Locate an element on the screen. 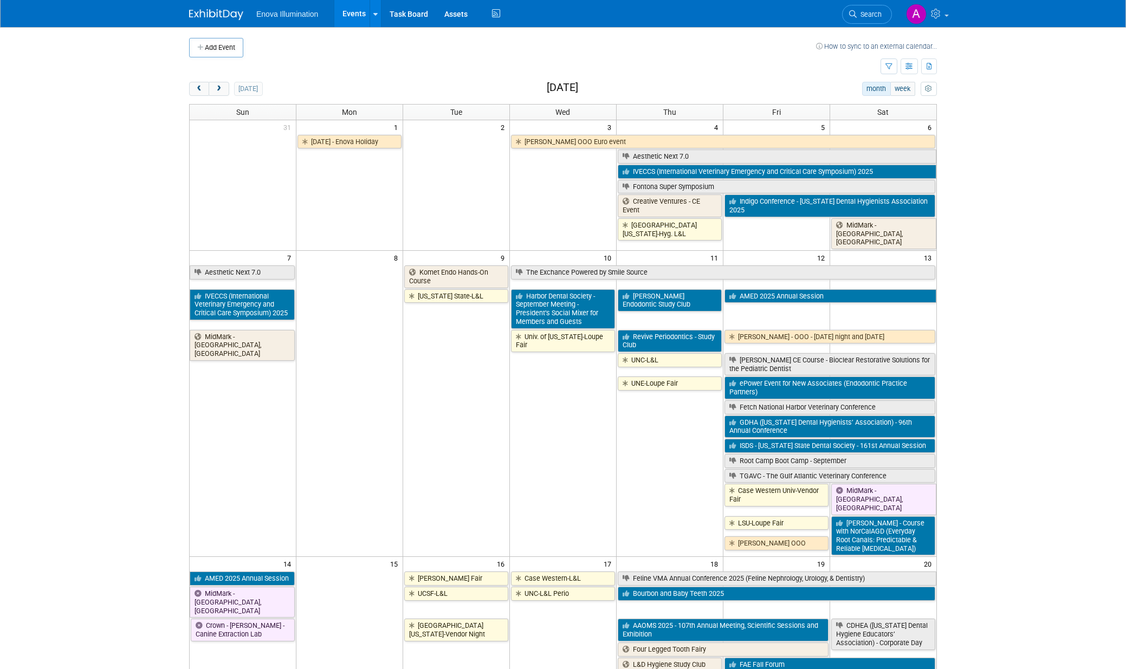 The height and width of the screenshot is (669, 1126). span: 7 is located at coordinates (291, 257).